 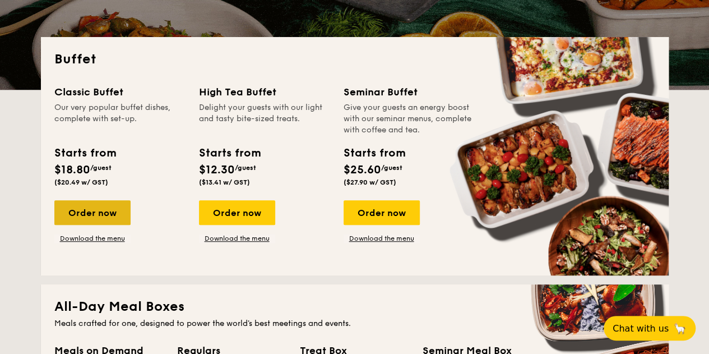 What do you see at coordinates (409, 92) in the screenshot?
I see `div: Seminar Buffet` at bounding box center [409, 92].